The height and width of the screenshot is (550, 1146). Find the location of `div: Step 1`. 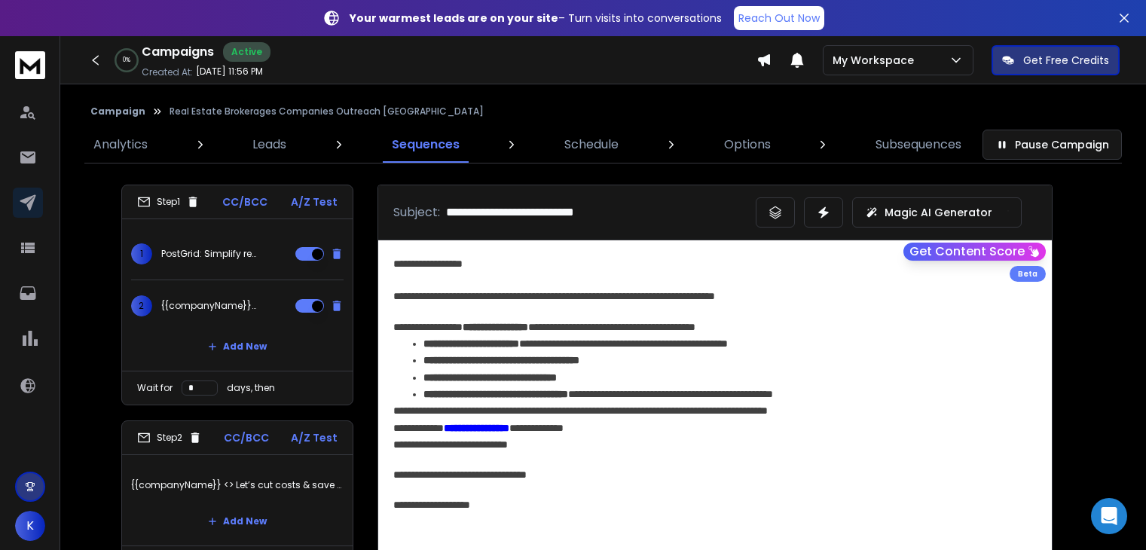

div: Step 1 is located at coordinates (168, 202).